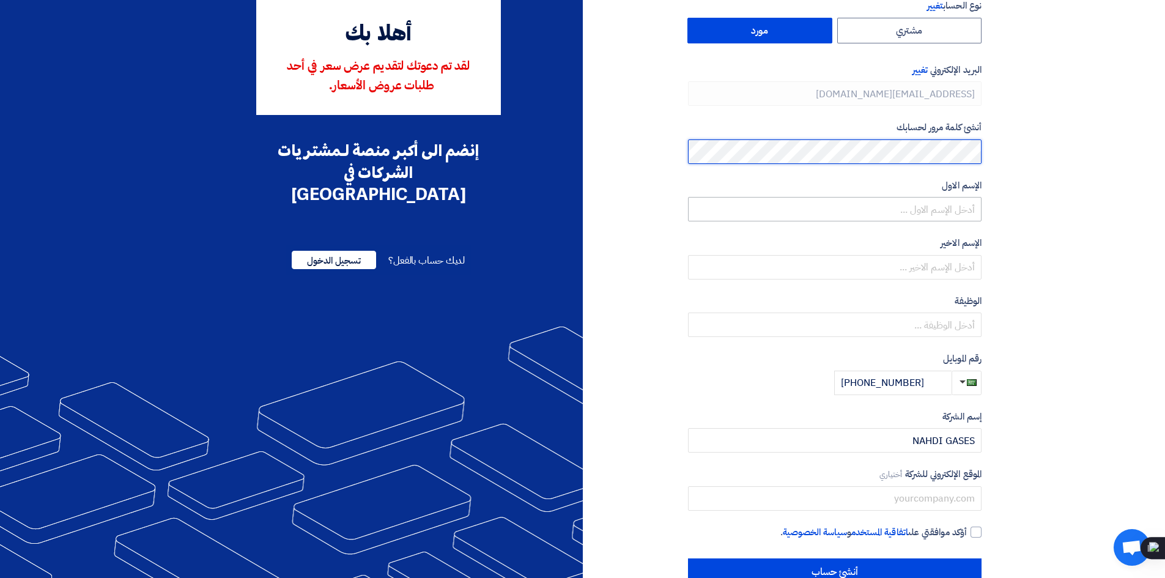  What do you see at coordinates (759, 31) in the screenshot?
I see `label: مورد` at bounding box center [759, 31].